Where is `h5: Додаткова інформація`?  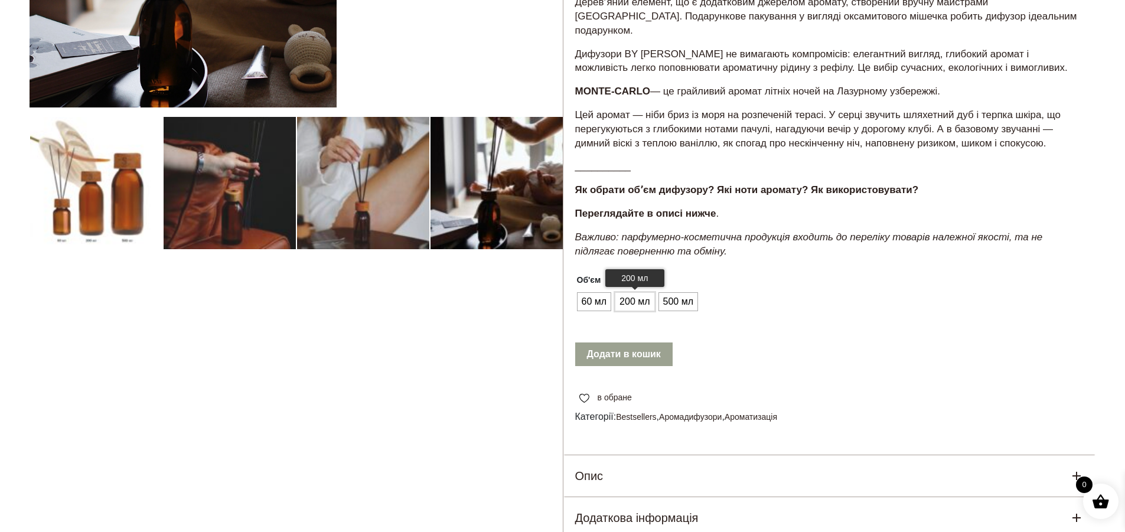
h5: Додаткова інформація is located at coordinates (636, 518).